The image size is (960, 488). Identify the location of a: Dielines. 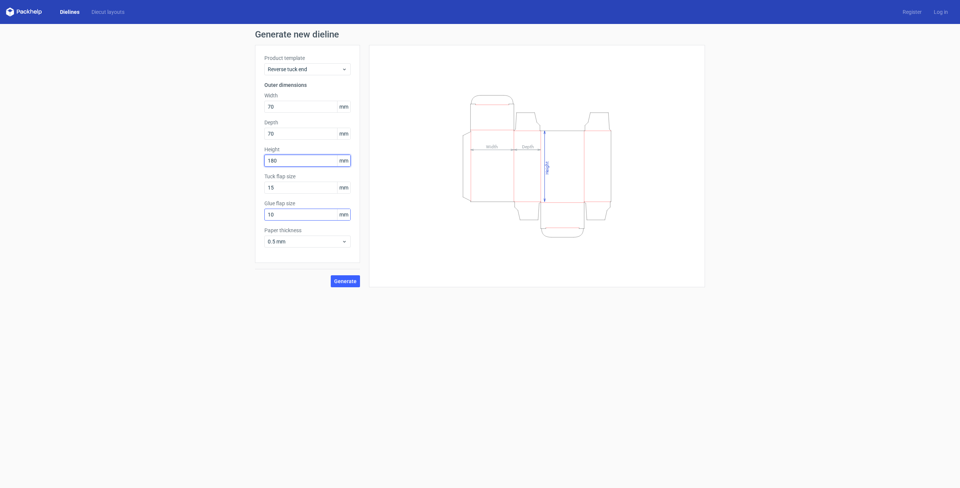
(70, 12).